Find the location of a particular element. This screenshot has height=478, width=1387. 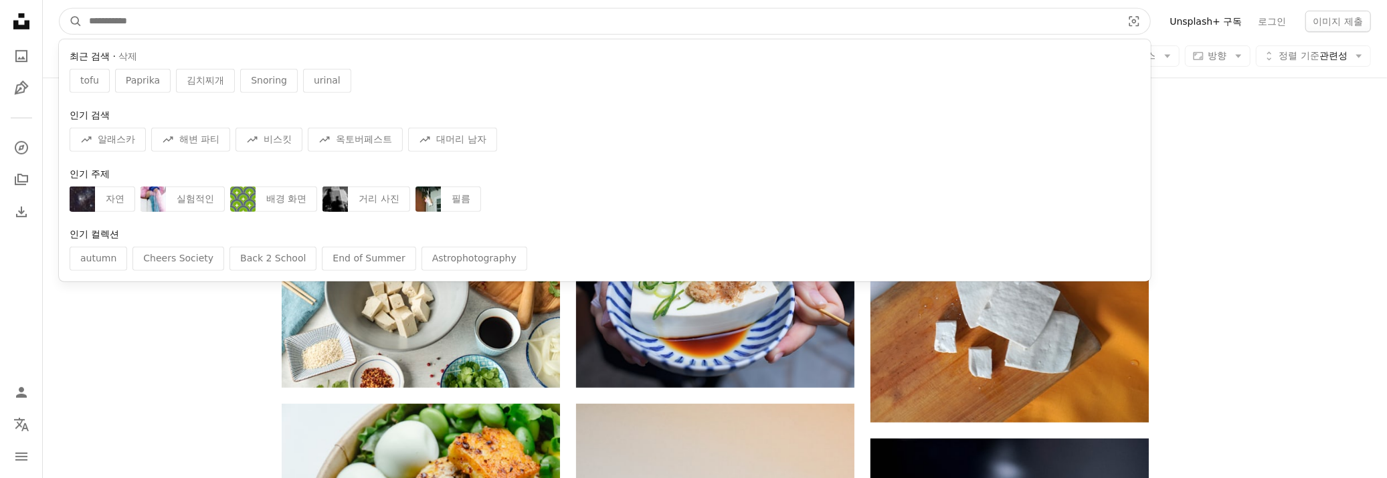

a: 로그인 is located at coordinates (1272, 21).